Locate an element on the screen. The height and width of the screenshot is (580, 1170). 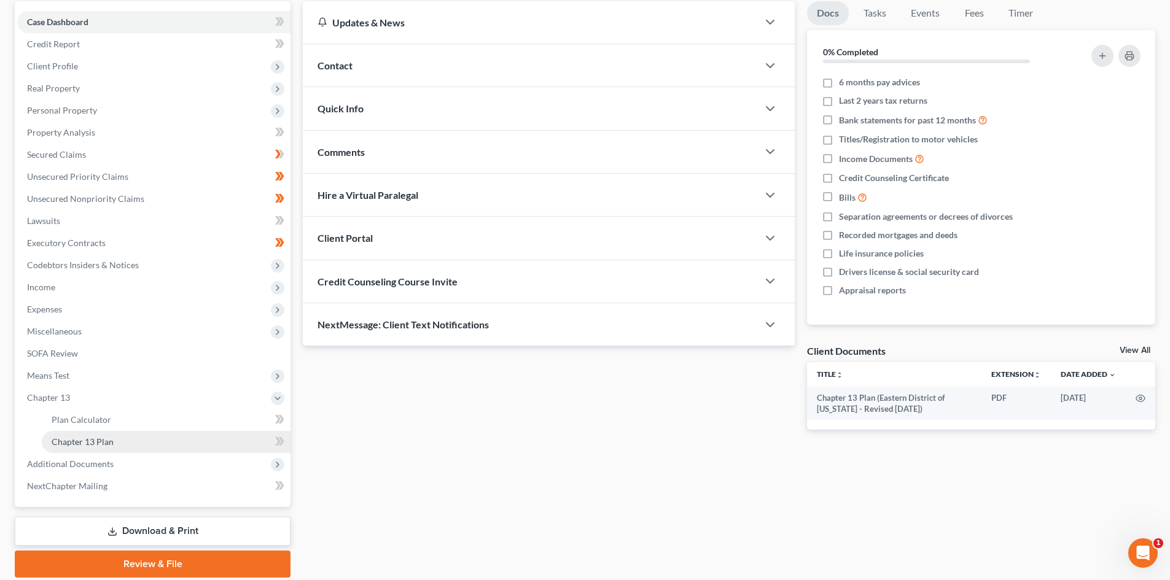
a: Plan Calculator is located at coordinates (166, 420).